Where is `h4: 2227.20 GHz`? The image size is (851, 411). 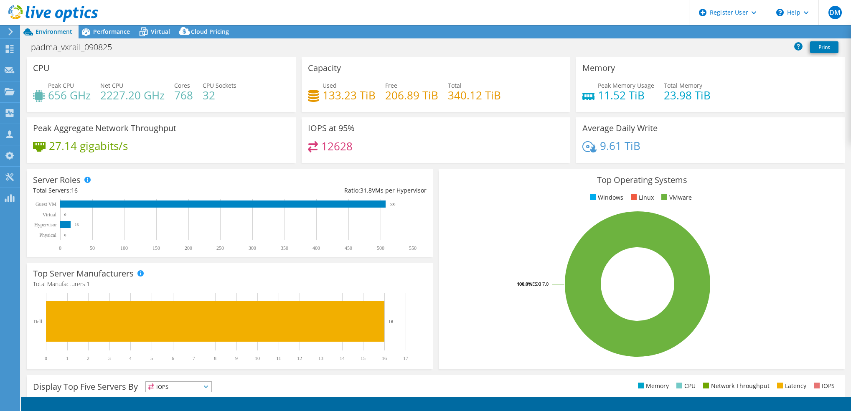 h4: 2227.20 GHz is located at coordinates (132, 95).